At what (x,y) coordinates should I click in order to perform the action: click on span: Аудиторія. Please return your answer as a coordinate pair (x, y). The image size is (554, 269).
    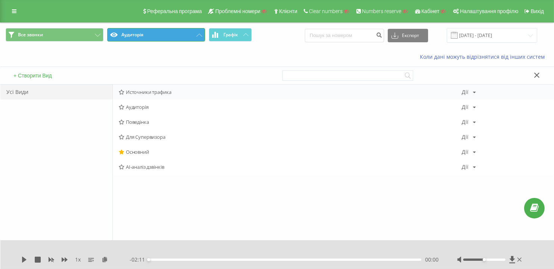
    Looking at the image, I should click on (290, 107).